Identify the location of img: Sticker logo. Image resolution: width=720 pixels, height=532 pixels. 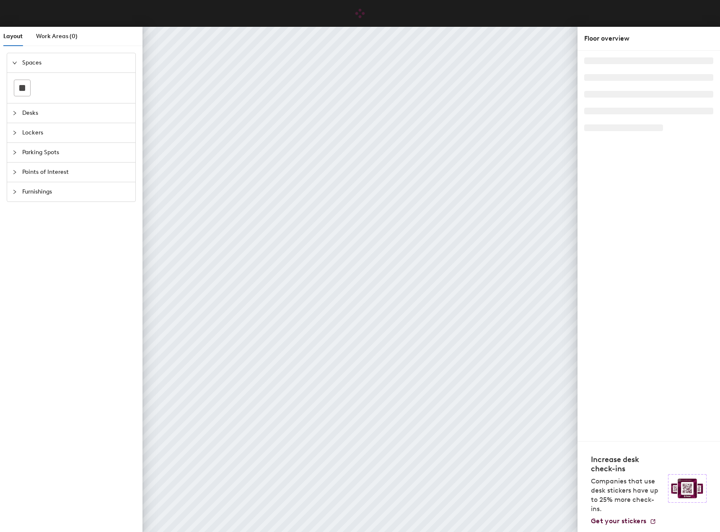
(687, 489).